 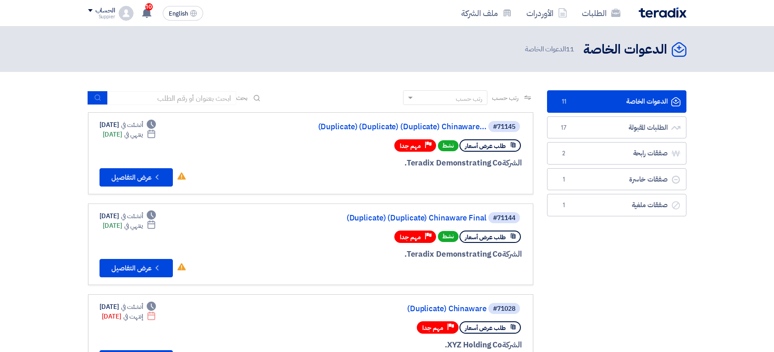 I want to click on h2: الدعوات الخاصة, so click(x=625, y=50).